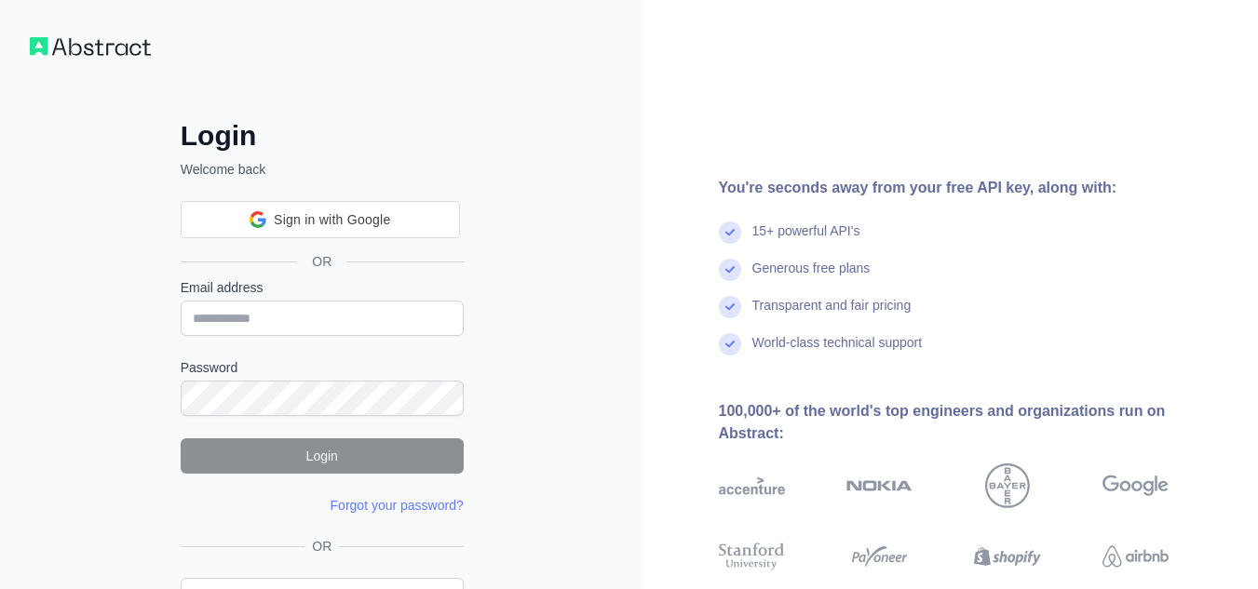 The height and width of the screenshot is (589, 1258). What do you see at coordinates (1135, 486) in the screenshot?
I see `img: google` at bounding box center [1135, 486].